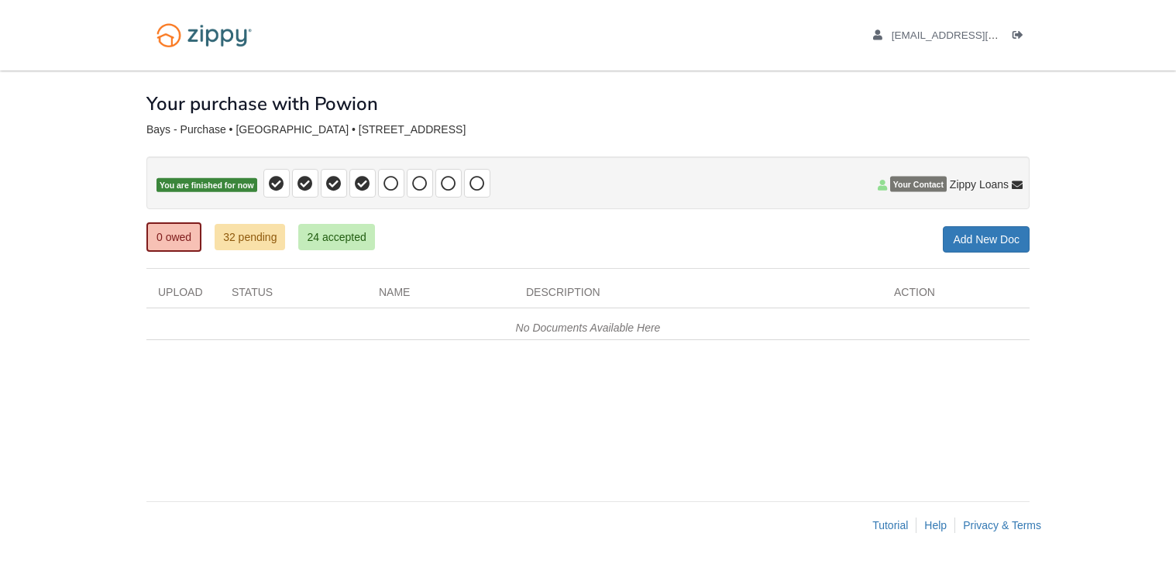 This screenshot has height=564, width=1176. What do you see at coordinates (441, 296) in the screenshot?
I see `div: Name` at bounding box center [441, 296].